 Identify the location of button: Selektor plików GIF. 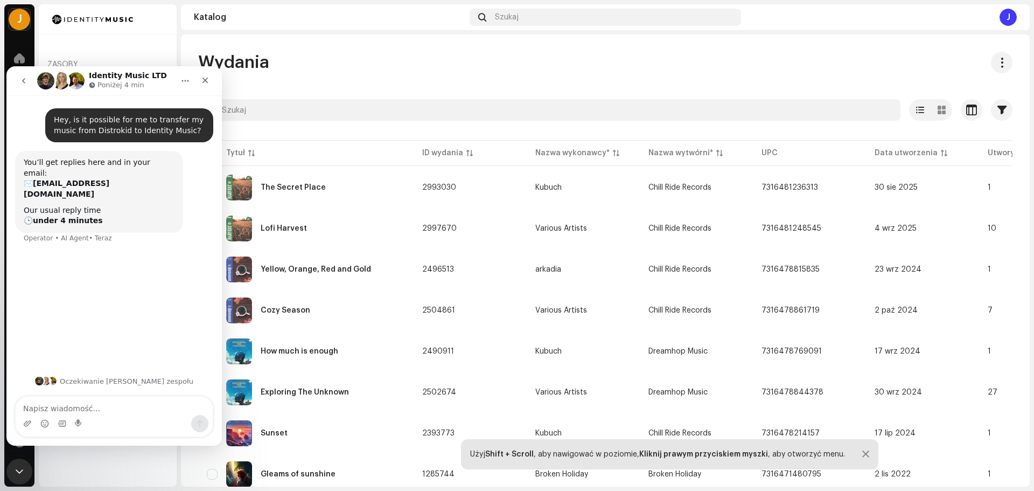
(55, 357).